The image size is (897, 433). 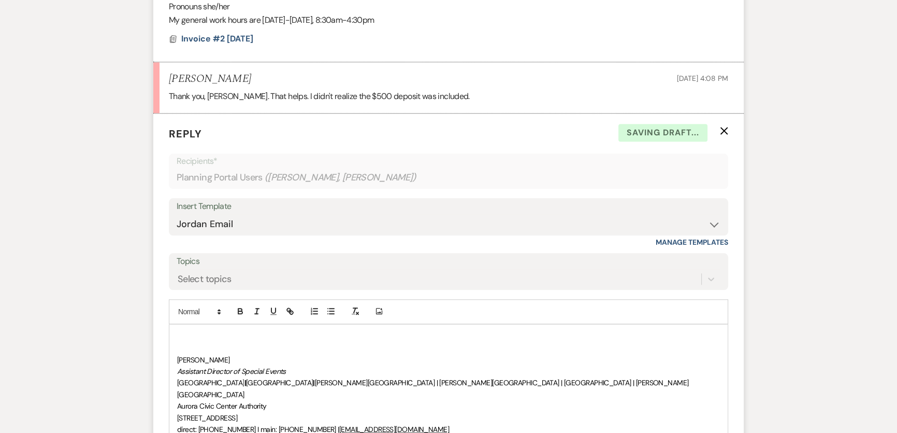 I want to click on a: Manage Templates, so click(x=692, y=242).